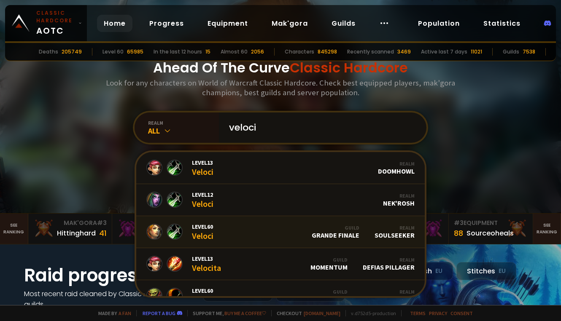  What do you see at coordinates (394, 232) in the screenshot?
I see `div: Soulseeker` at bounding box center [394, 232].